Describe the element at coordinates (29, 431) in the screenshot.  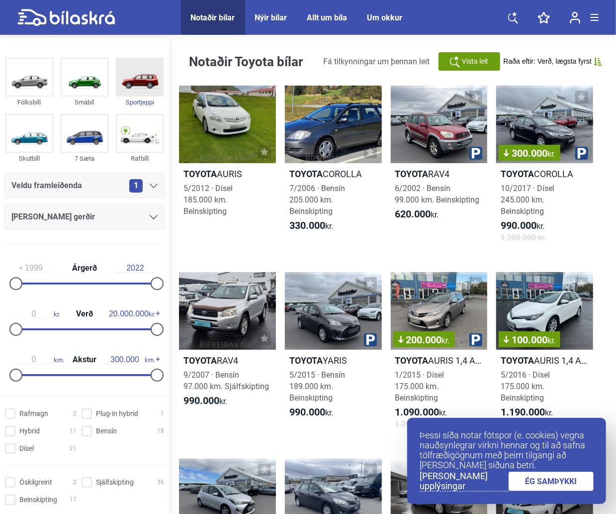
I see `span: Hybrid` at that location.